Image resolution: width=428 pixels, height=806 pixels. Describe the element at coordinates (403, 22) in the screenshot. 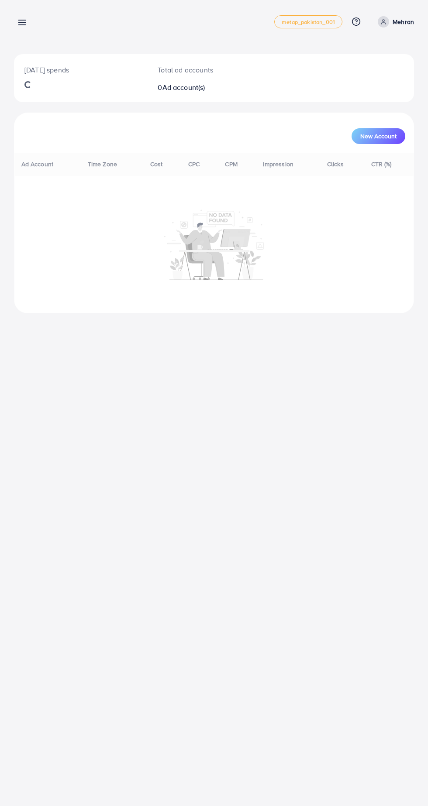

I see `p: Mehran` at that location.